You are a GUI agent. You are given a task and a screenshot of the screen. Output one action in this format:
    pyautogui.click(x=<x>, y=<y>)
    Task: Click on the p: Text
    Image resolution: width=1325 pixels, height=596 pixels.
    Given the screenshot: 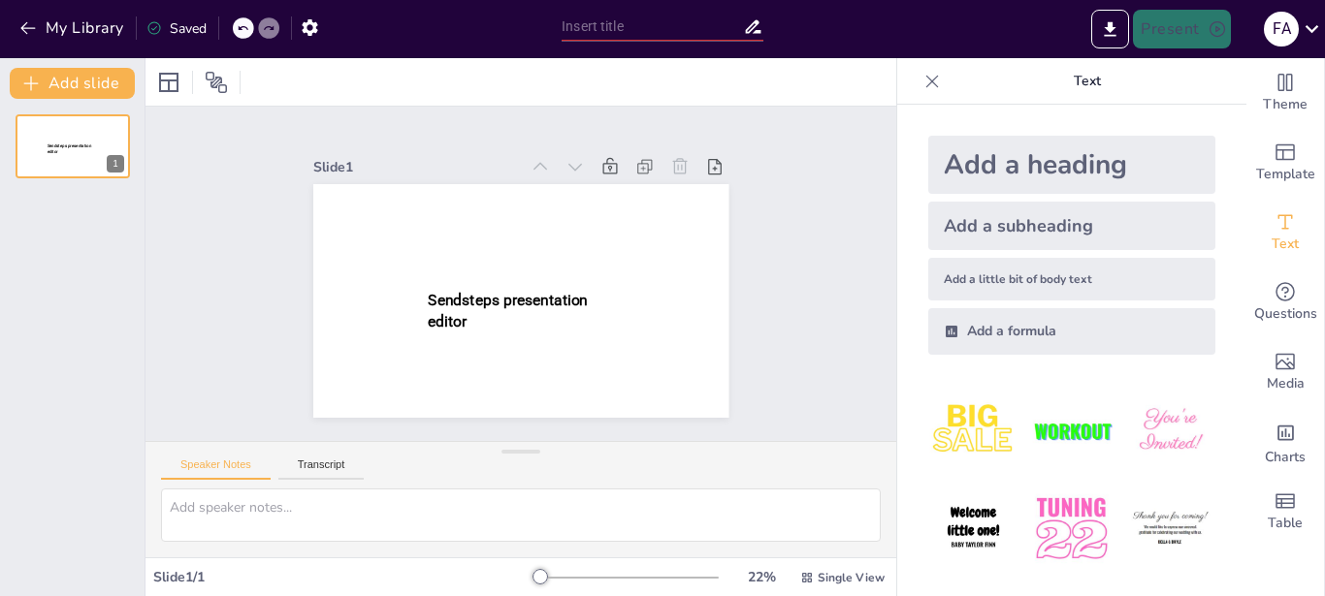 What is the action you would take?
    pyautogui.click(x=1087, y=81)
    